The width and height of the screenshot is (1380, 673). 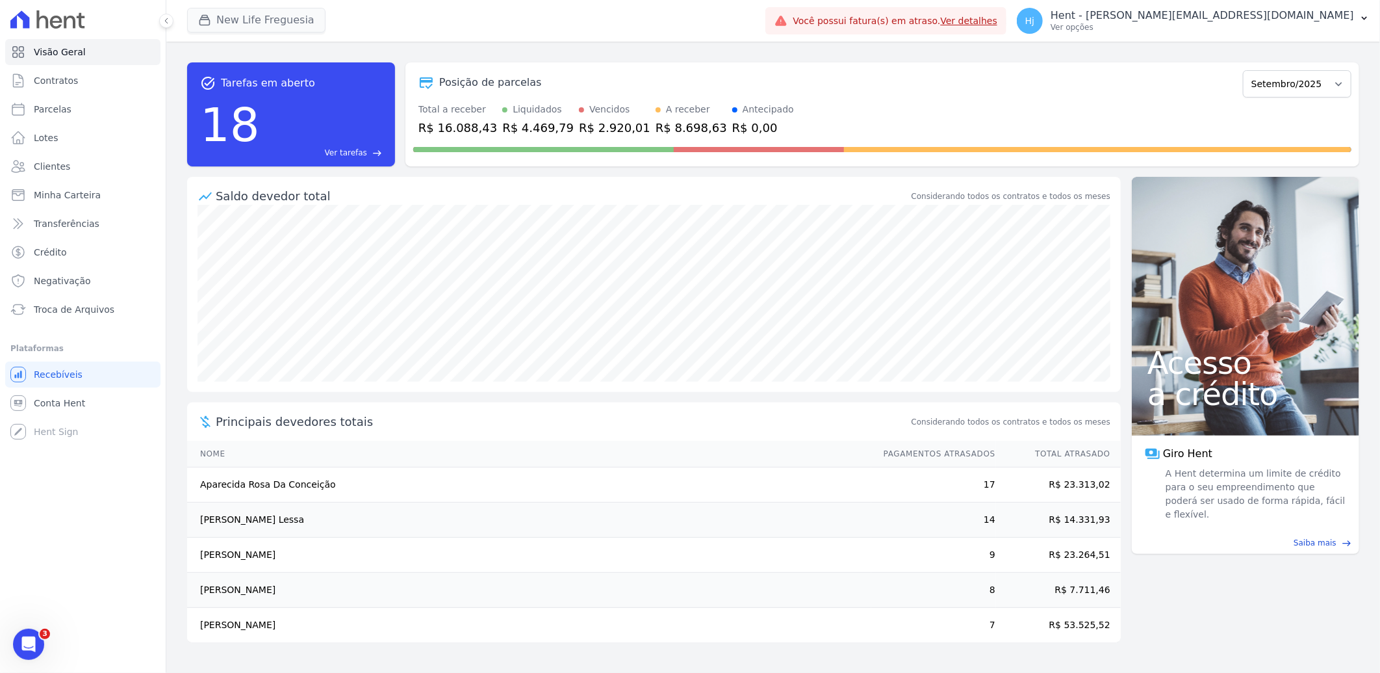 I want to click on a: Visão Geral, so click(x=83, y=52).